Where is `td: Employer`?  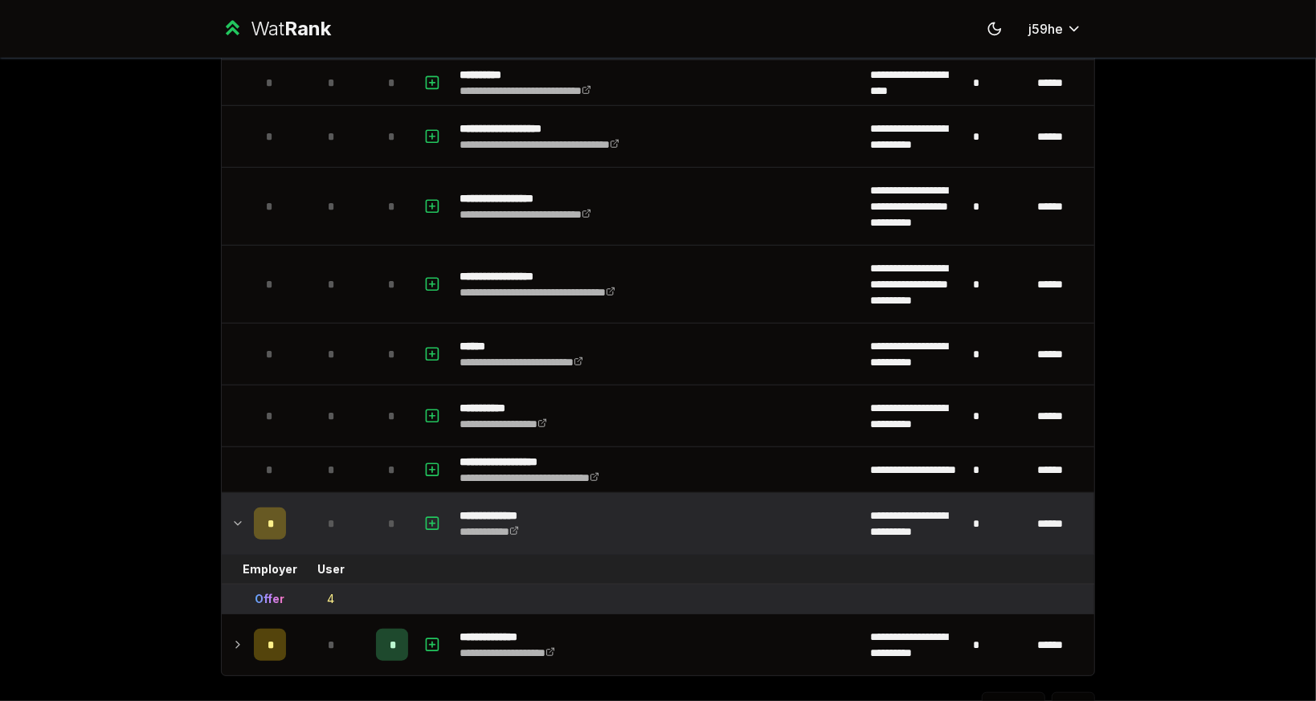 td: Employer is located at coordinates (270, 570).